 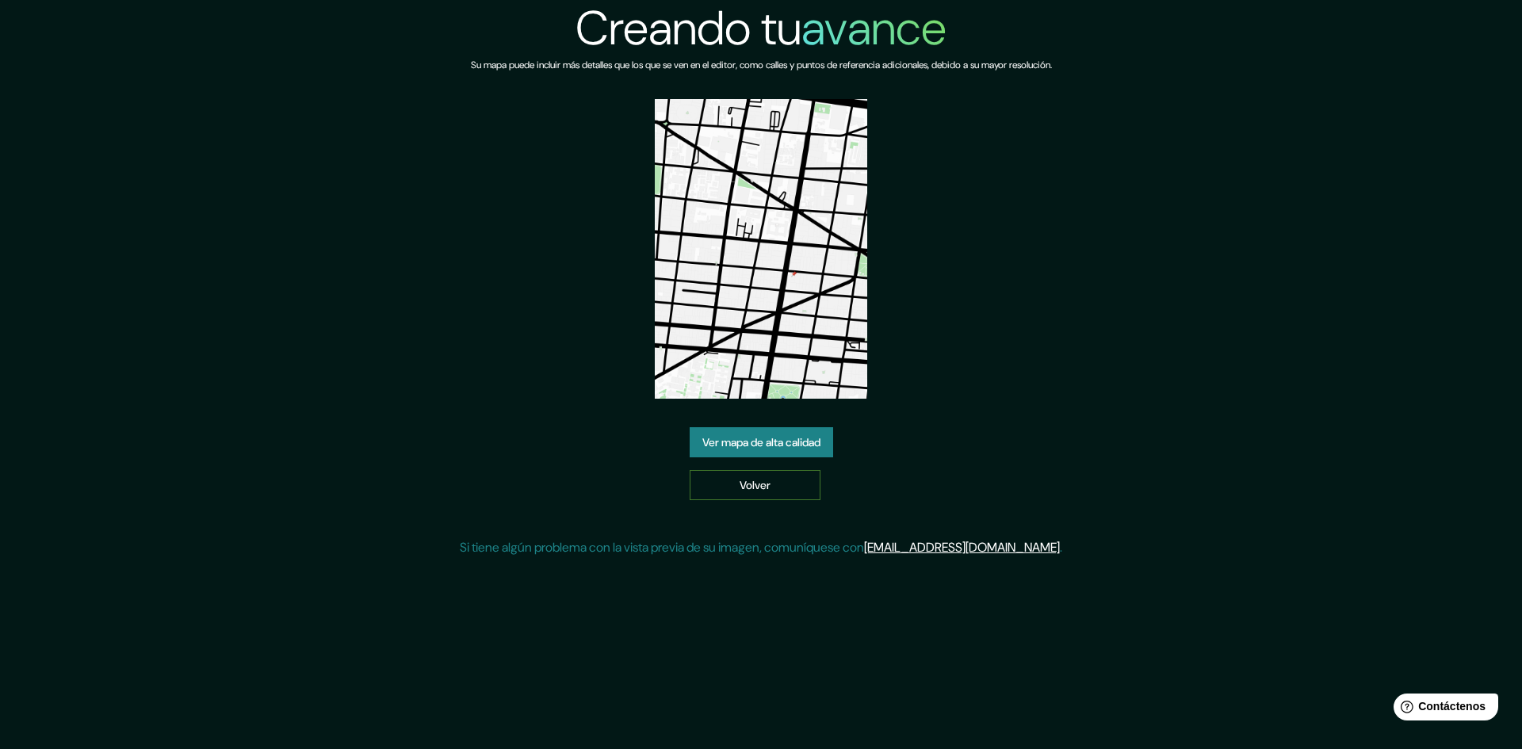 What do you see at coordinates (761, 442) in the screenshot?
I see `font: Ver mapa de alta calidad` at bounding box center [761, 442].